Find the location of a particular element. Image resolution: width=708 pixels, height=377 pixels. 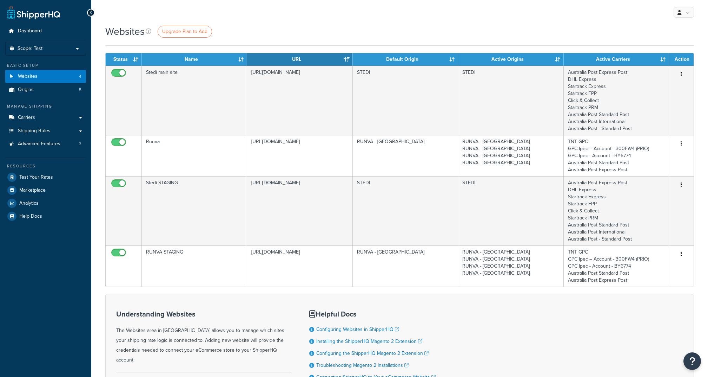

span: Carriers is located at coordinates (26, 117).